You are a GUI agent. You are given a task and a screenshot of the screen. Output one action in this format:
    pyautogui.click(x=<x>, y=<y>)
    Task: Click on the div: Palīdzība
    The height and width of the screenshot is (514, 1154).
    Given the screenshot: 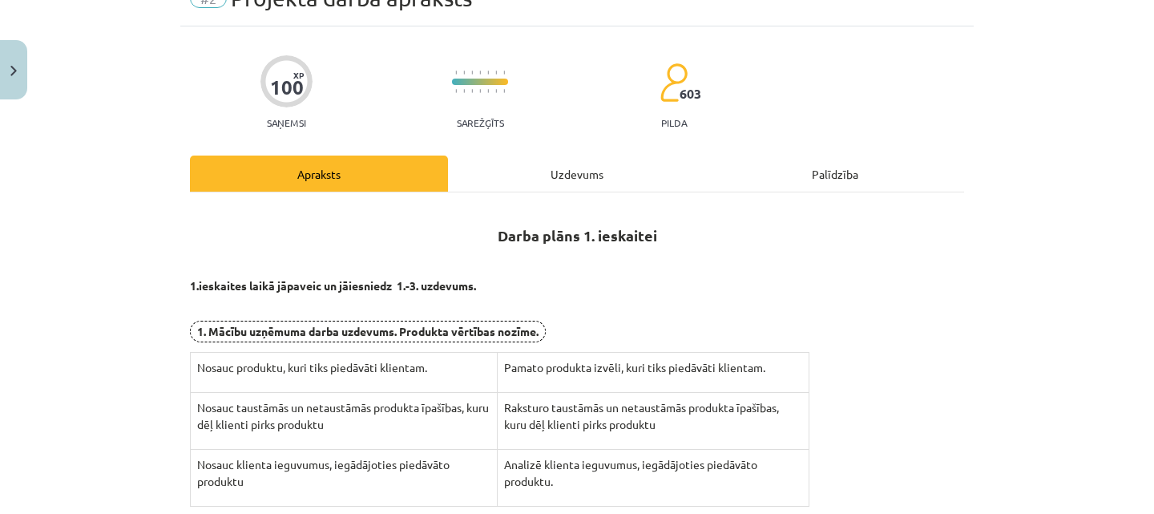 What is the action you would take?
    pyautogui.click(x=835, y=173)
    